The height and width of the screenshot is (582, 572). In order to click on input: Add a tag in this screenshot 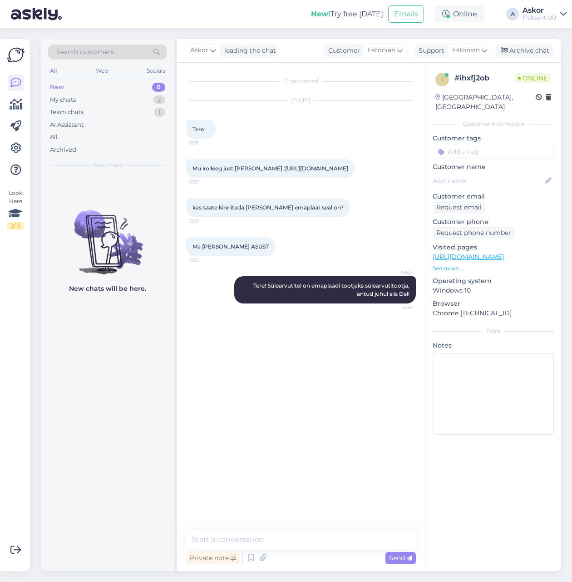, I will do `click(493, 152)`.